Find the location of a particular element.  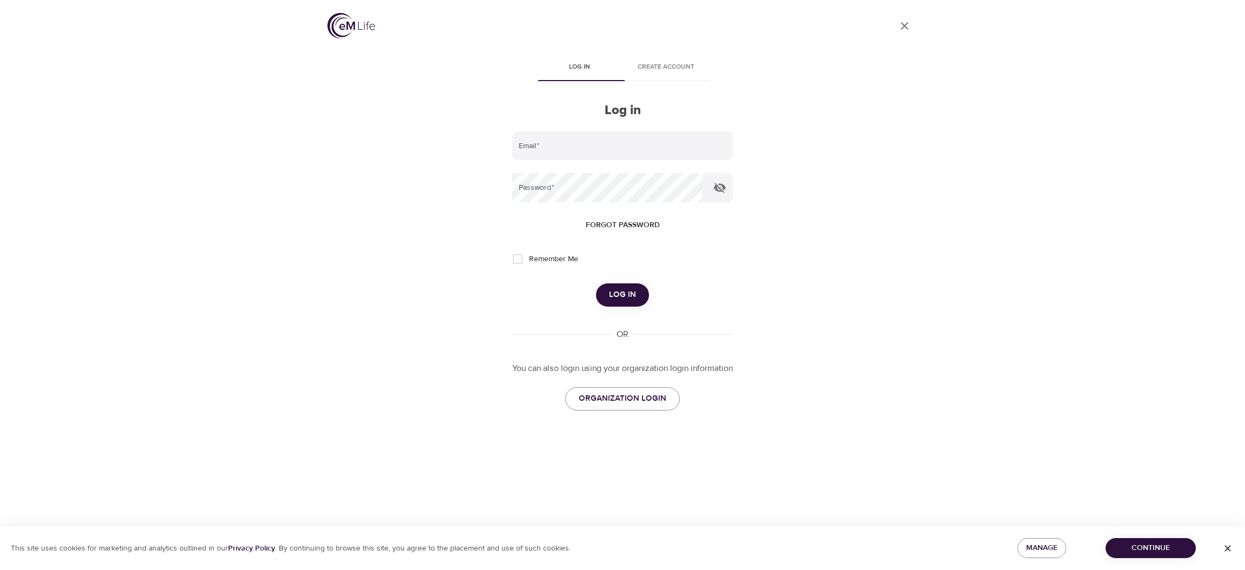

p: You can also login using your organization login information is located at coordinates (623, 368).